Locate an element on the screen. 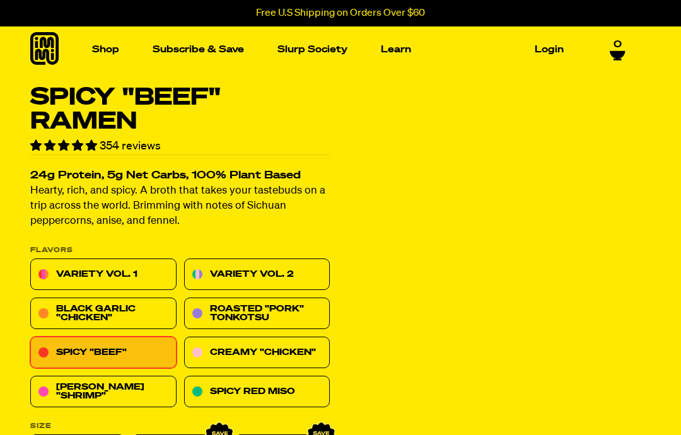 The height and width of the screenshot is (435, 681). span: 4.82 stars is located at coordinates (65, 146).